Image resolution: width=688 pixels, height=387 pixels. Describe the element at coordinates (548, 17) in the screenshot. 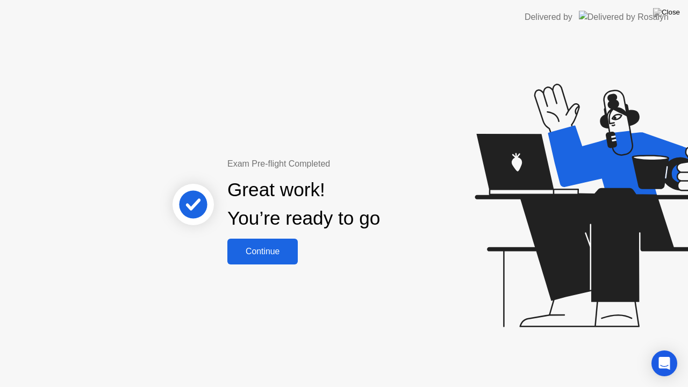

I see `div: Delivered by` at that location.